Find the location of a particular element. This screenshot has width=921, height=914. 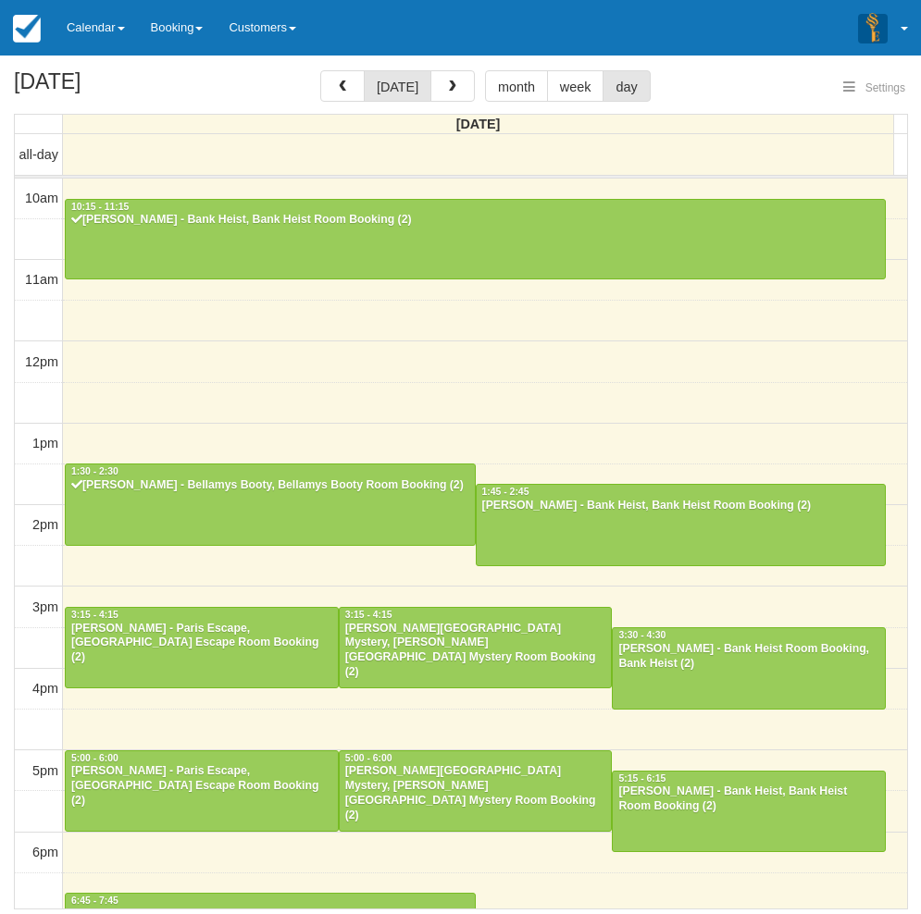

span: 12pm is located at coordinates (42, 362).